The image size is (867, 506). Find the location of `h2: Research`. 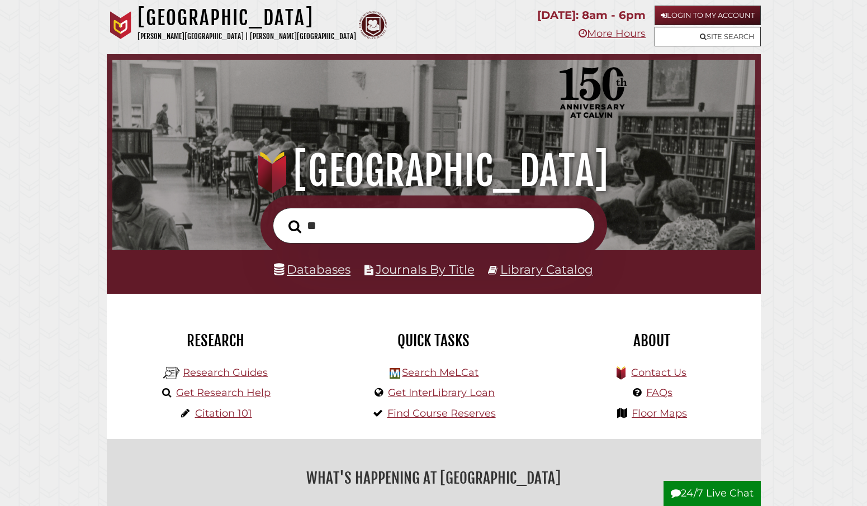

h2: Research is located at coordinates (216, 341).